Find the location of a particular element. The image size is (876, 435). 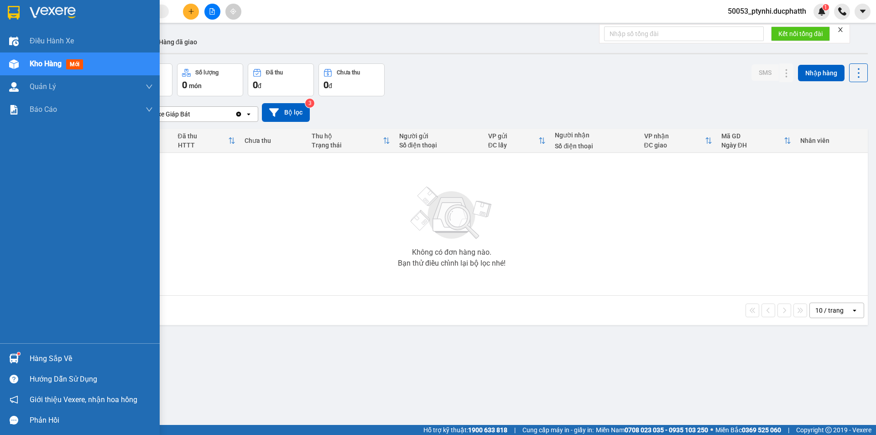

span: Điều hành xe is located at coordinates (52, 41).